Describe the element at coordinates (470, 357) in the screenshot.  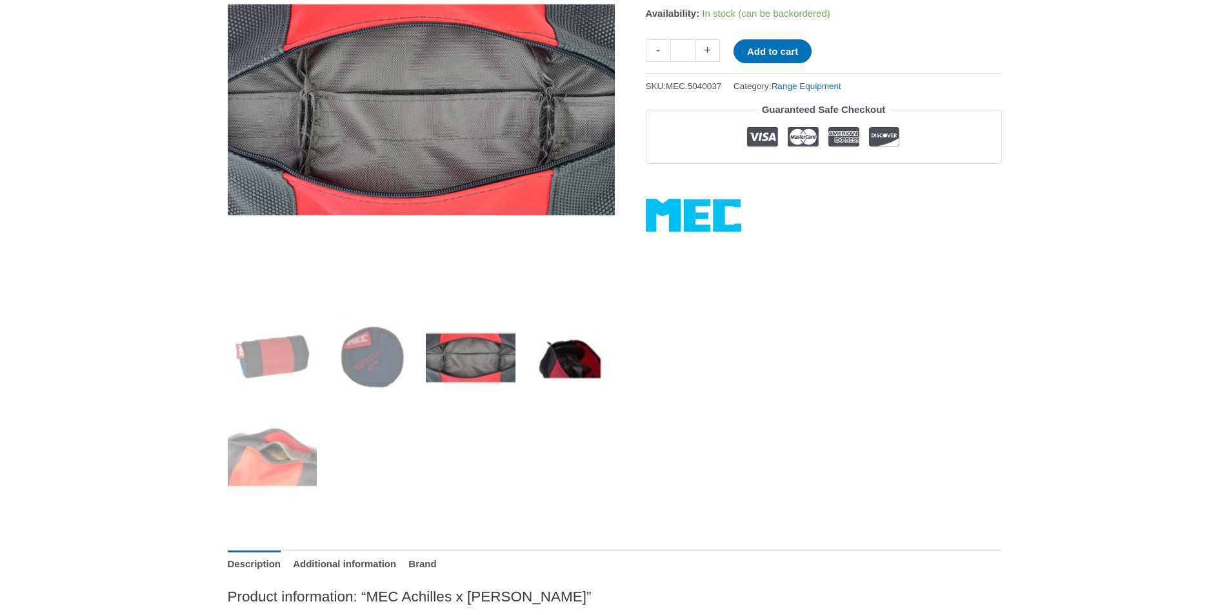
I see `img: MEC Achilles x Thrasher - Image 3` at that location.